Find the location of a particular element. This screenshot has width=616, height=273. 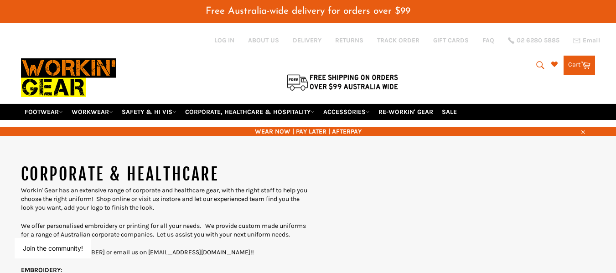

p: We offer personalised embroidery or printing for all your needs. We provide custom made uniforms ... is located at coordinates (165, 230).